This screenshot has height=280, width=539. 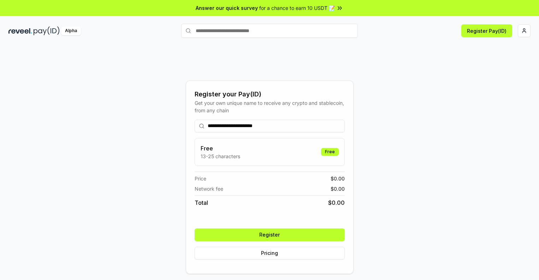 What do you see at coordinates (209, 189) in the screenshot?
I see `span: Network fee` at bounding box center [209, 189].